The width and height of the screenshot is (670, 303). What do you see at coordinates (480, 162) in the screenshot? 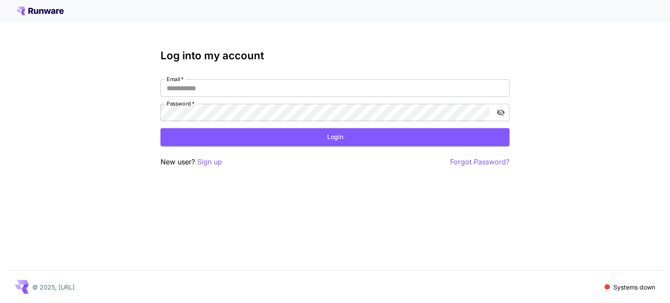
I see `button: Forgot Password?` at bounding box center [480, 162].